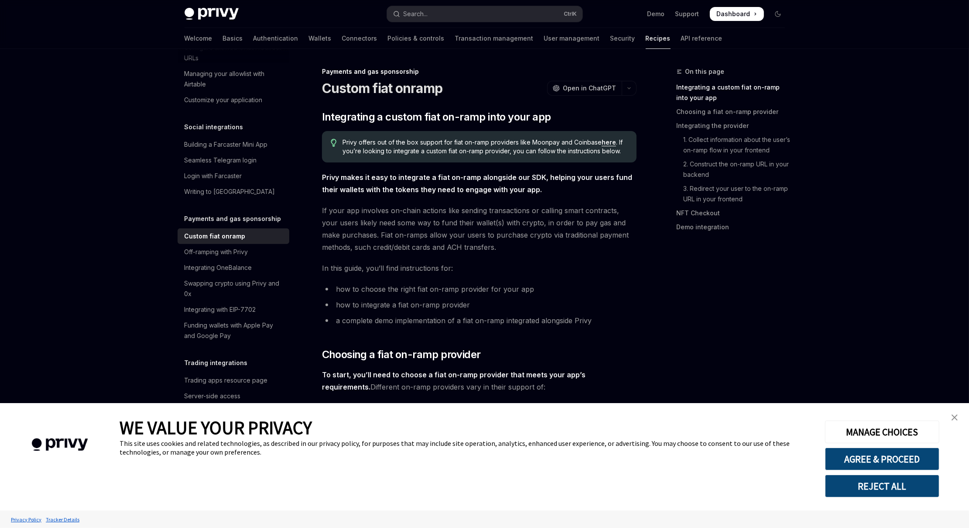  I want to click on div: This site uses cookies and related technologies, as described in our privacy policy, for purposes..., so click(466, 447).